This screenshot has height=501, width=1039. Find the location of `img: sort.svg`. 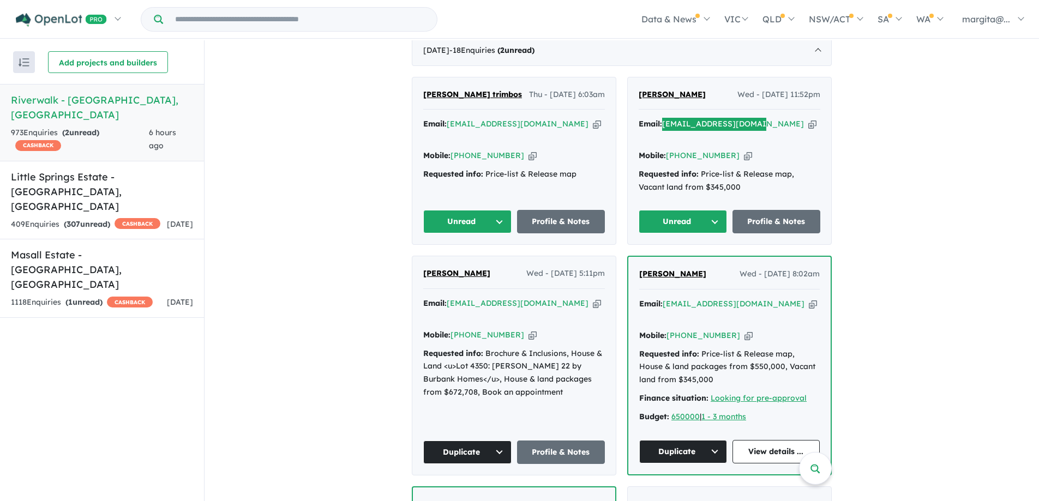

img: sort.svg is located at coordinates (24, 62).